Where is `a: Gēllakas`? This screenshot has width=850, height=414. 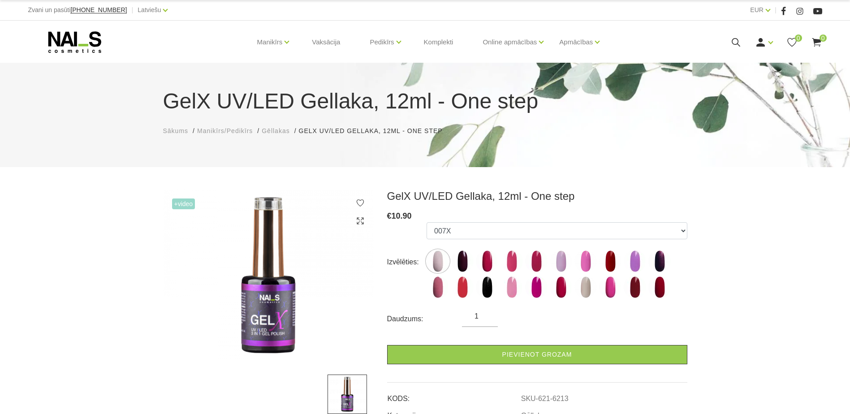
a: Gēllakas is located at coordinates (276, 131).